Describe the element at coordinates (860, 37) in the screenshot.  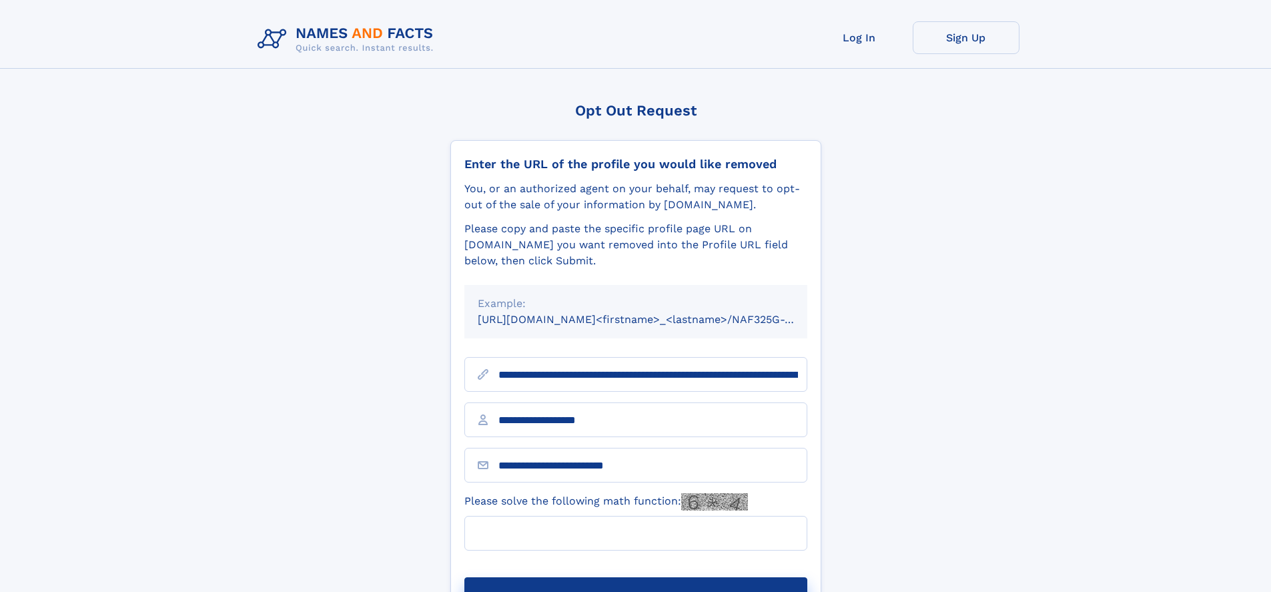
I see `a: Log In` at that location.